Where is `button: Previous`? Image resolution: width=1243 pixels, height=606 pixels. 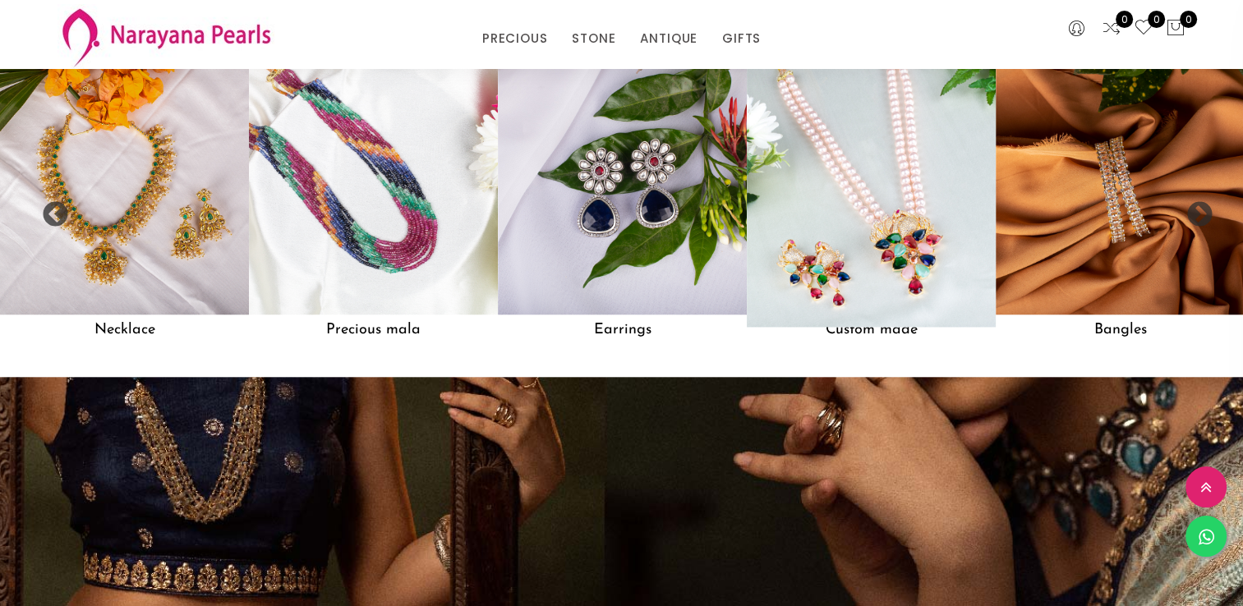
button: Previous is located at coordinates (49, 209).